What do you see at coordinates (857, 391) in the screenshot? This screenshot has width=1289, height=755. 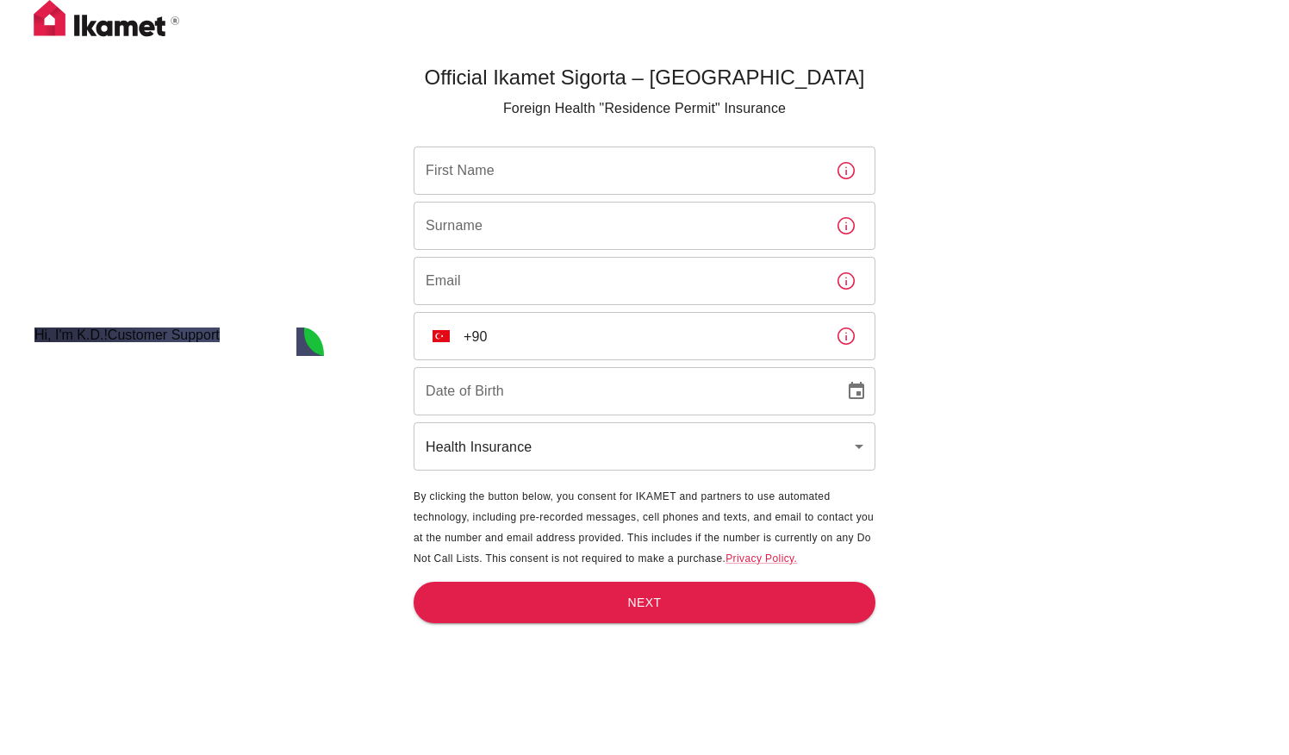 I see `button: Choose date` at bounding box center [857, 391].